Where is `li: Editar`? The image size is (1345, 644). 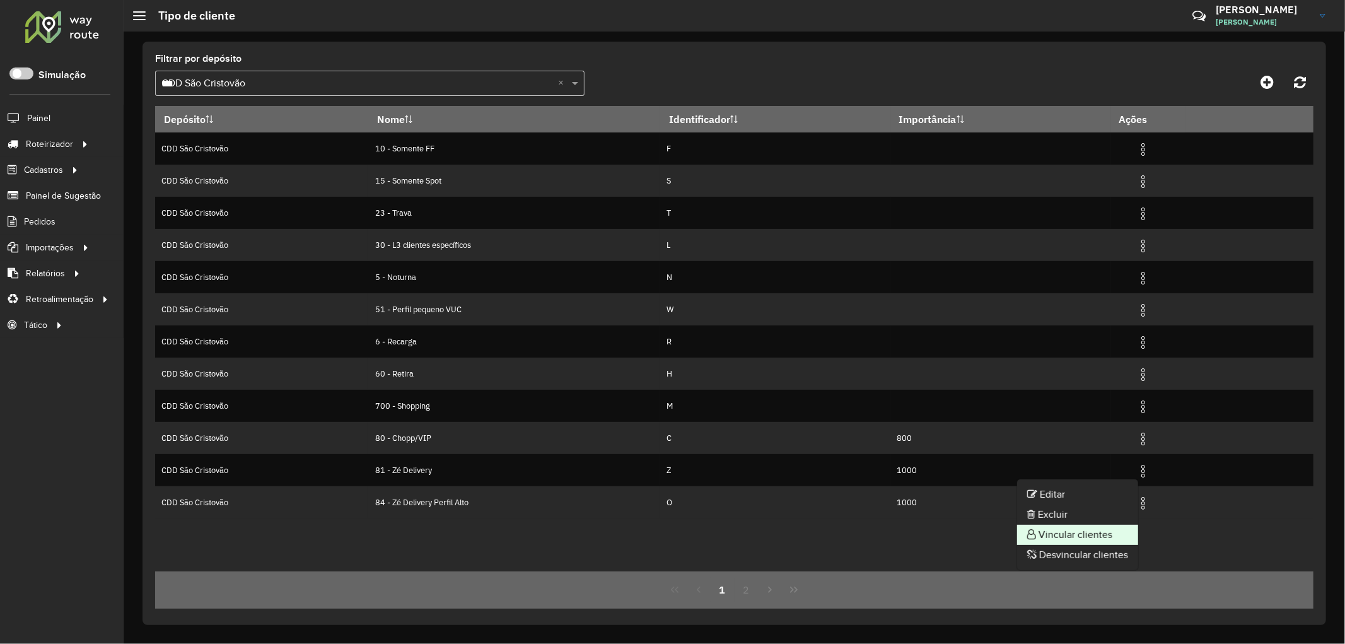
li: Editar is located at coordinates (1078, 494).